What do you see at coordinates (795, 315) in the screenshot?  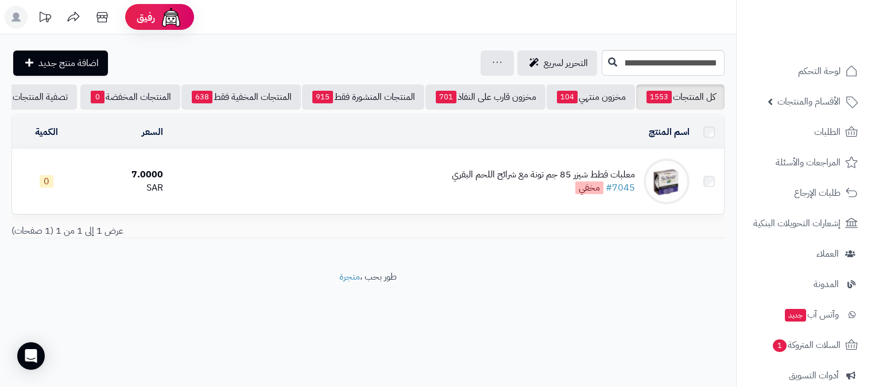 I see `span: جديد` at bounding box center [795, 315].